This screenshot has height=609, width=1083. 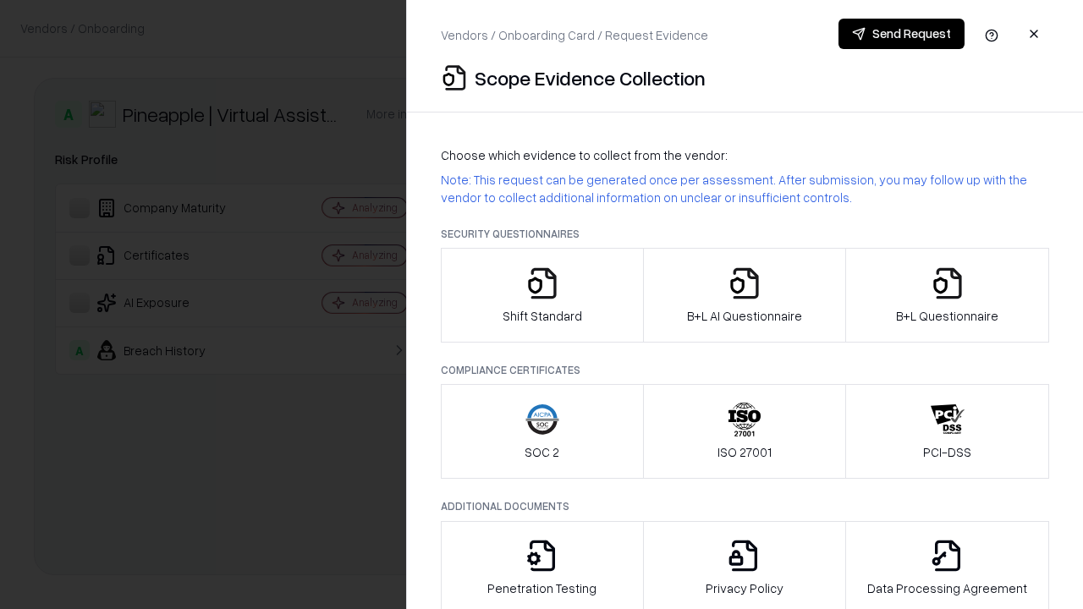 What do you see at coordinates (745, 452) in the screenshot?
I see `p: ISO 27001` at bounding box center [745, 452].